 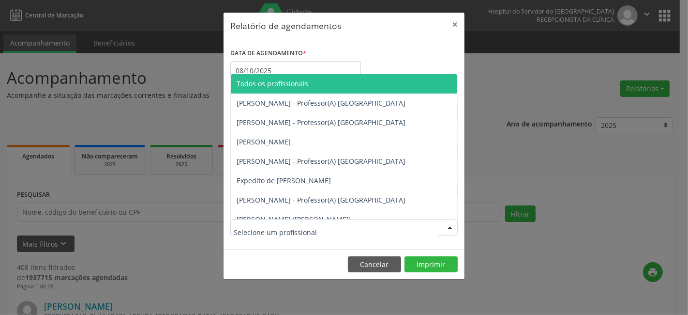 I want to click on button: Imprimir, so click(x=431, y=264).